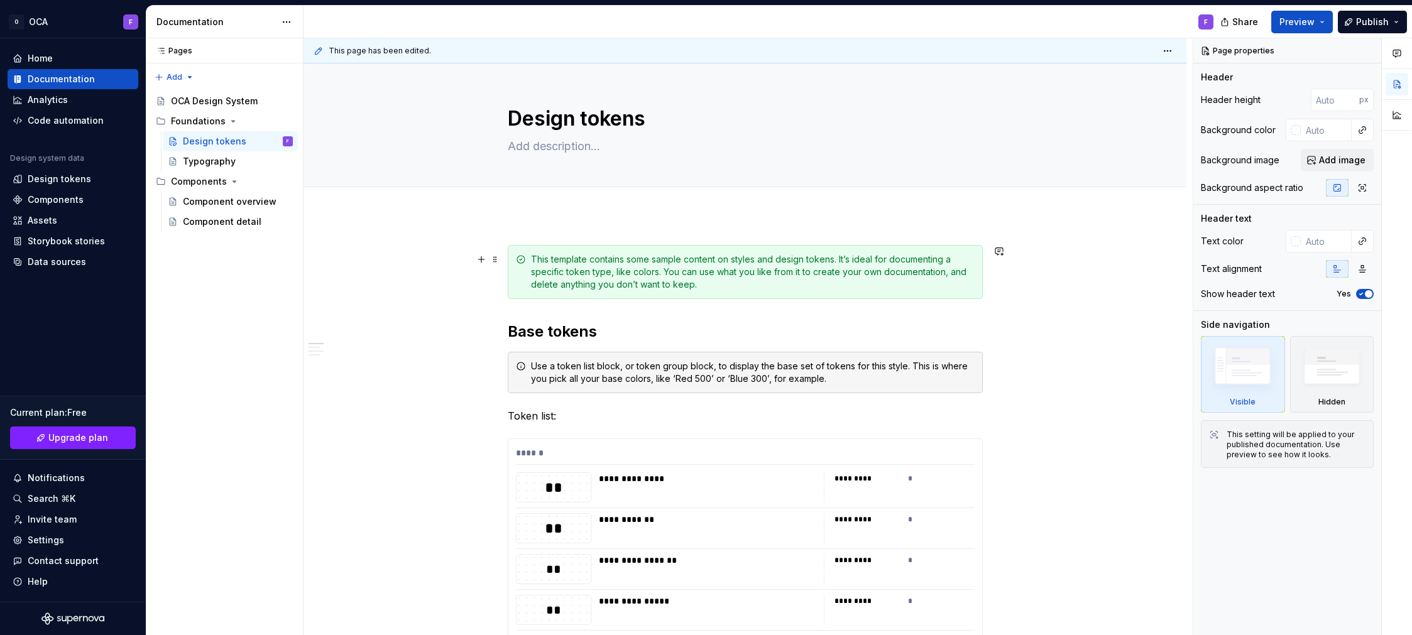 The image size is (1412, 635). I want to click on span: Share, so click(1245, 22).